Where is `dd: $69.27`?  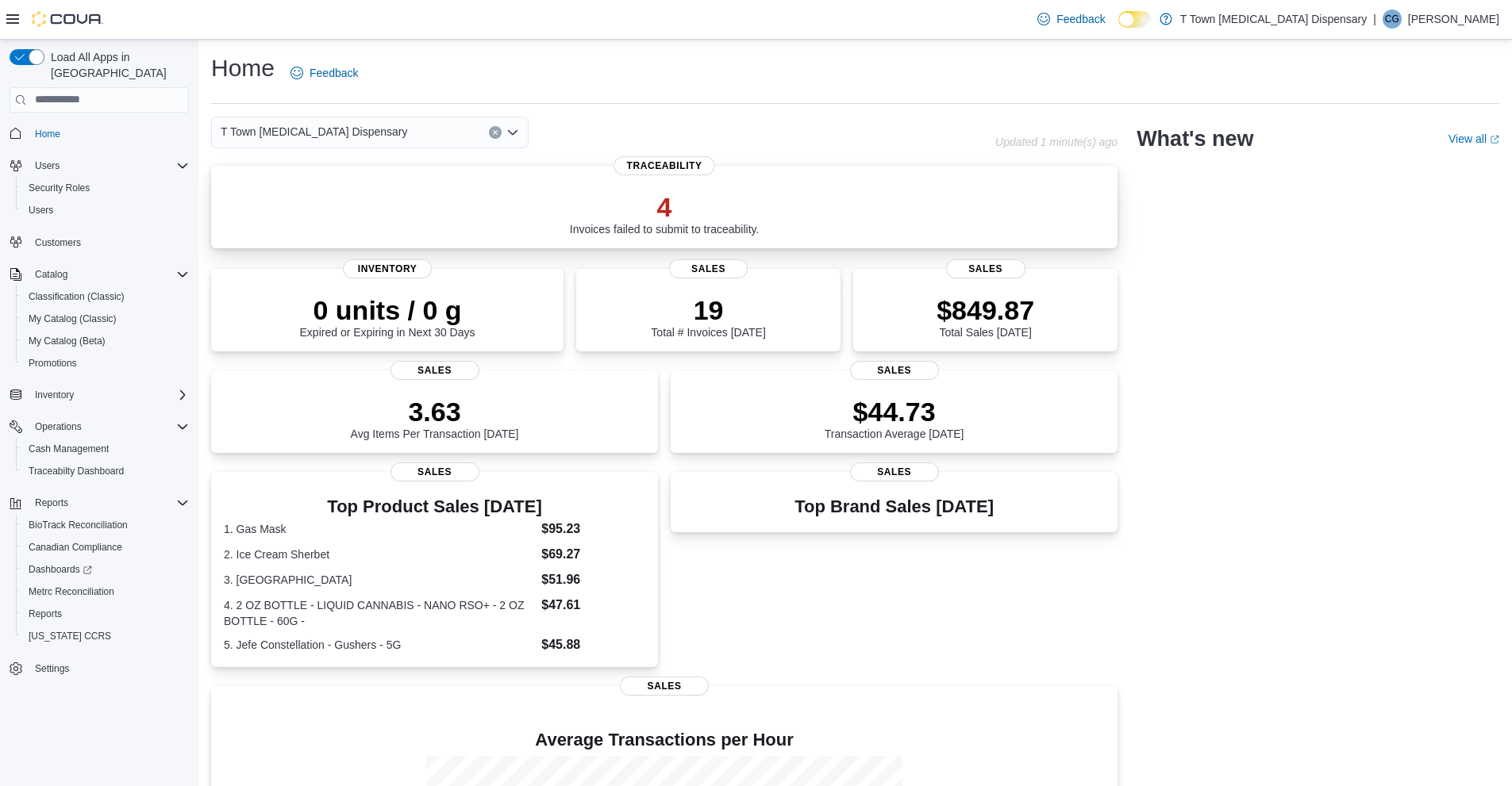 dd: $69.27 is located at coordinates (592, 555).